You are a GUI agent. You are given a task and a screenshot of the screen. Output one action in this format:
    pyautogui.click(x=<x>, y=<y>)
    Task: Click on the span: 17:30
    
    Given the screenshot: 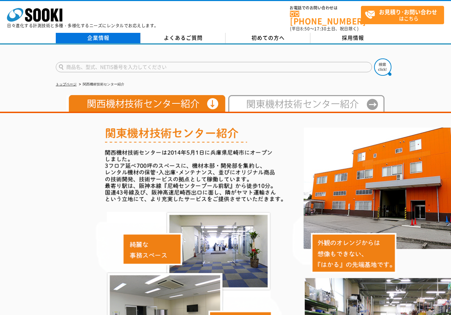 What is the action you would take?
    pyautogui.click(x=320, y=29)
    